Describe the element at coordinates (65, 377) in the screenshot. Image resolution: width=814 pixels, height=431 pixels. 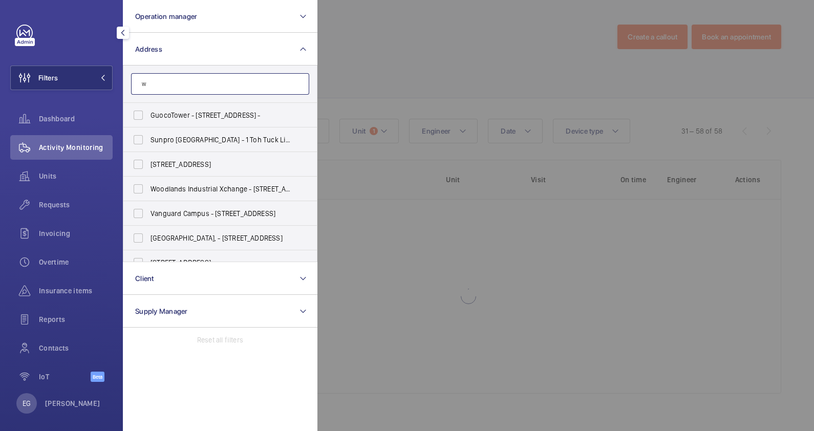
I see `span: IoT` at that location.